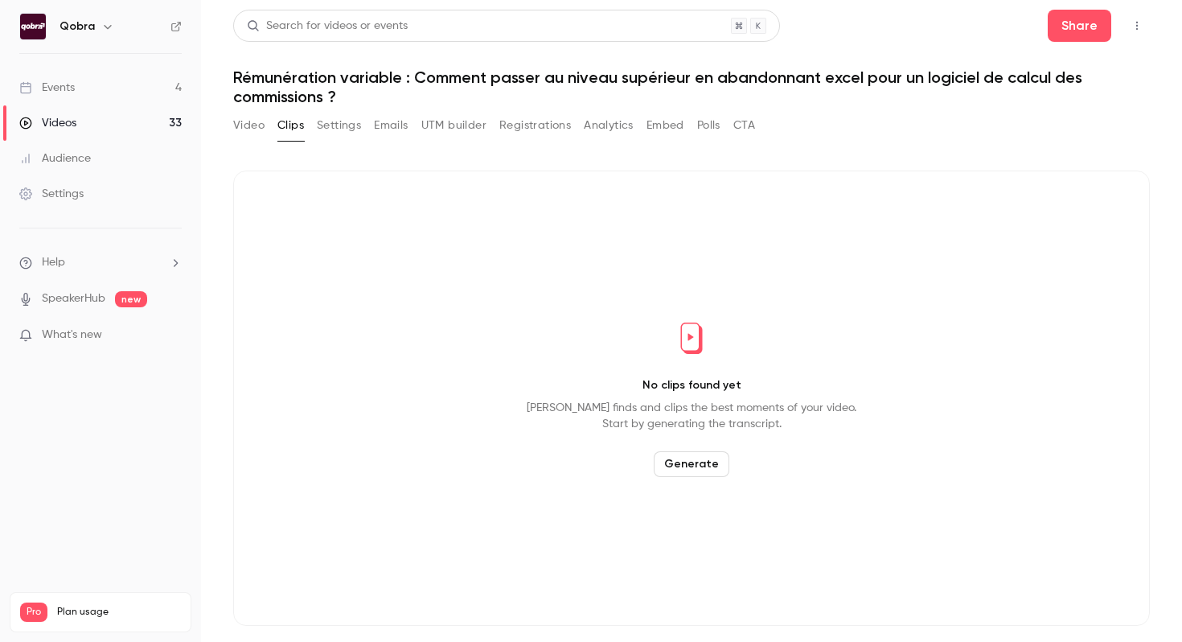 This screenshot has width=1182, height=642. I want to click on div: Search for videos or events, so click(327, 26).